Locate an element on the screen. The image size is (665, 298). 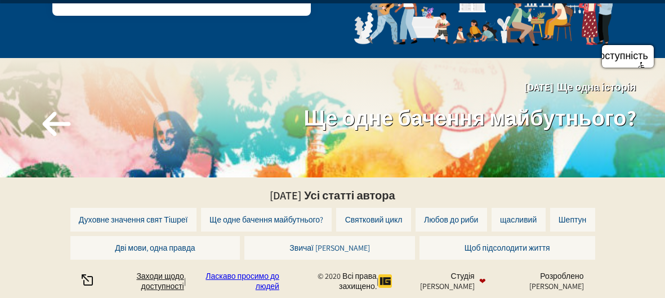
a: Духовне значення свят Тішреї is located at coordinates (133, 222).